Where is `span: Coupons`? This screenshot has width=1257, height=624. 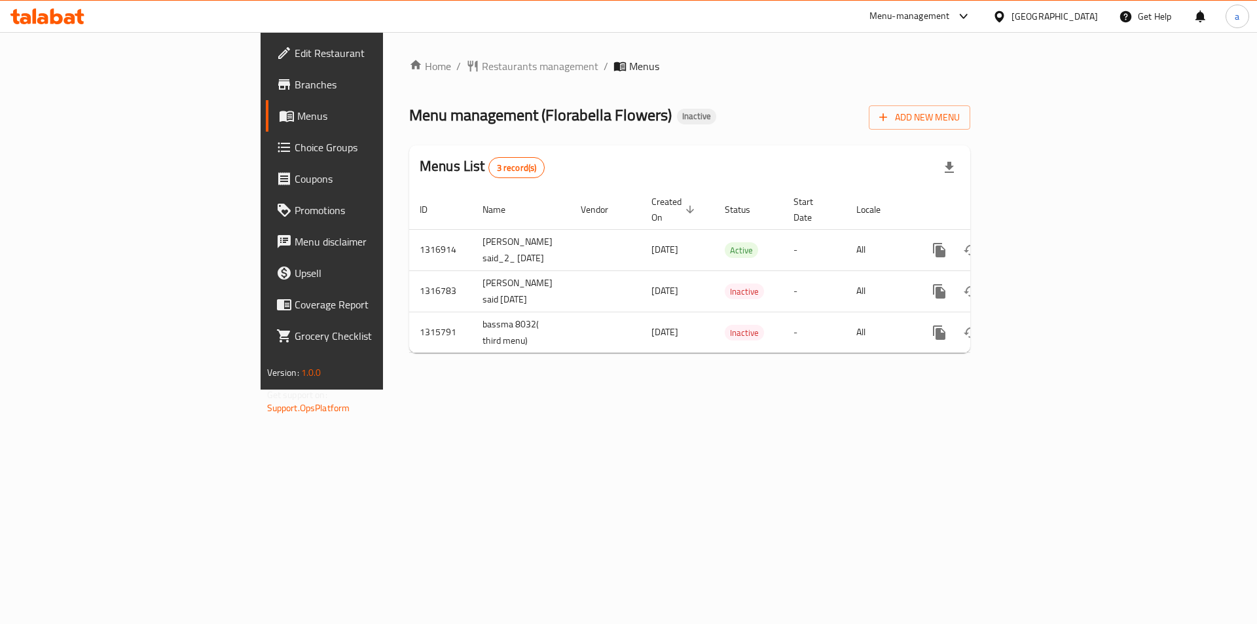
span: Coupons is located at coordinates (377, 179).